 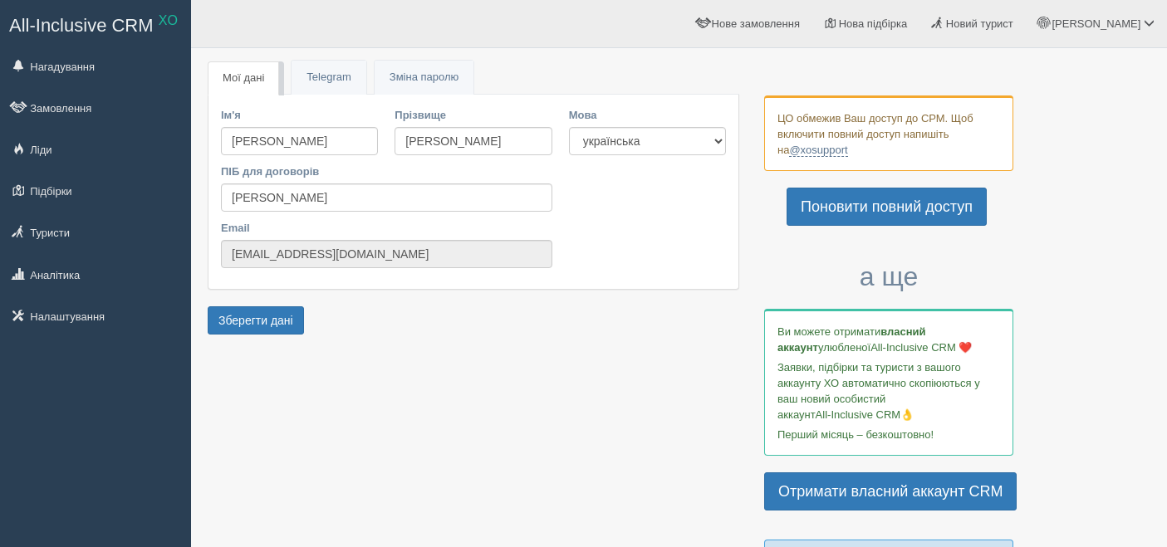 I want to click on input: Катерина Базалицька, so click(x=386, y=198).